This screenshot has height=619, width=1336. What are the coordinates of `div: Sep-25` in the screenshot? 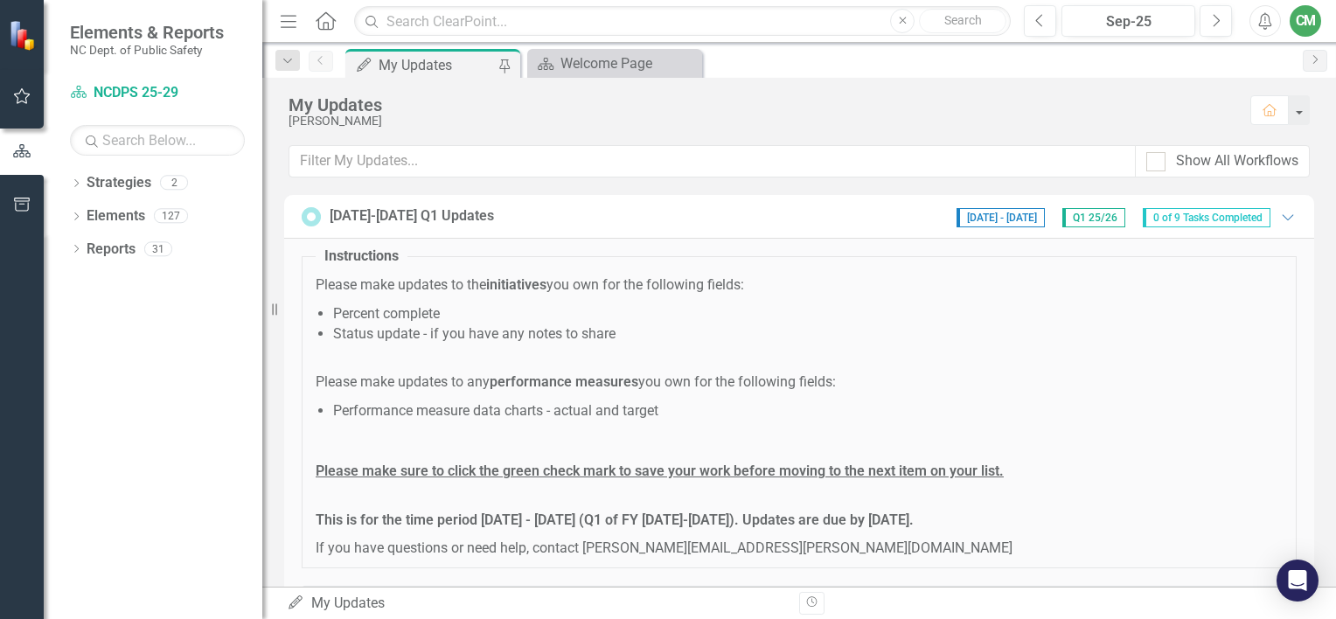 It's located at (1128, 22).